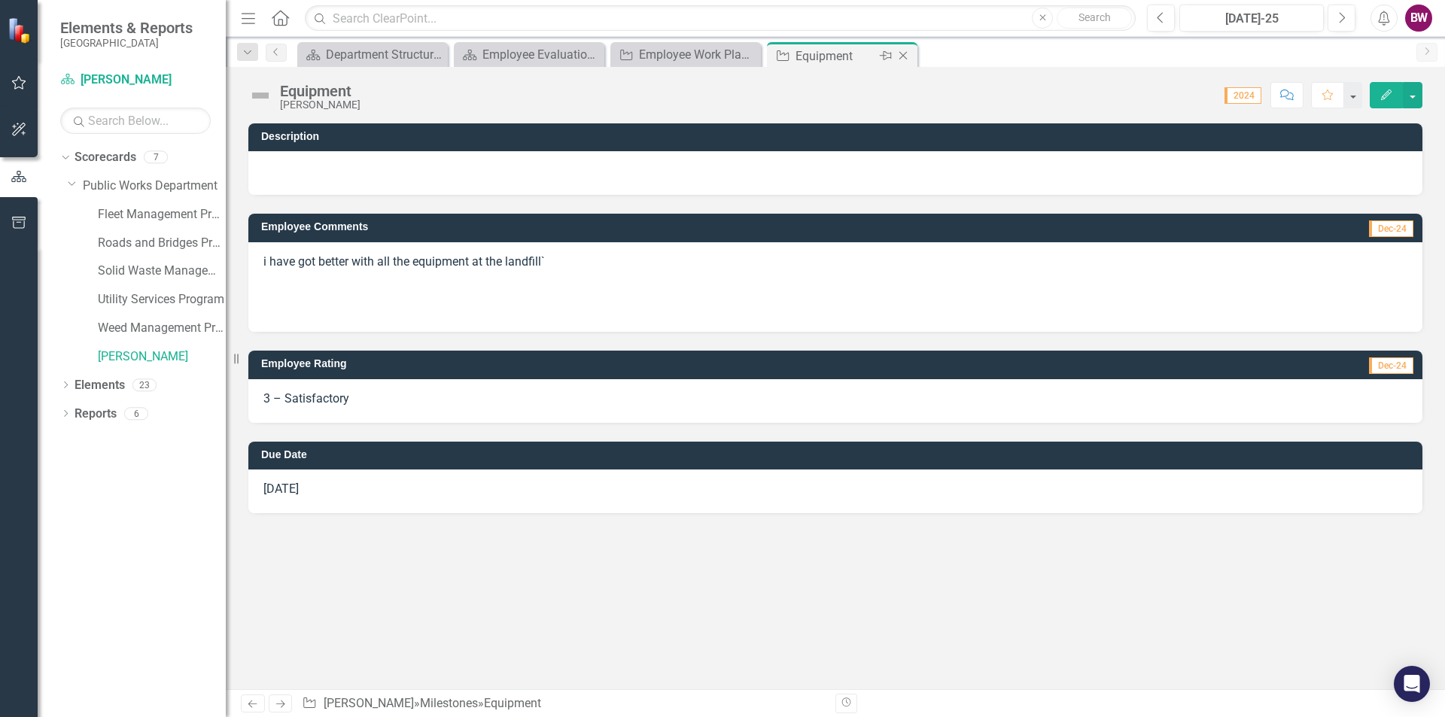 The height and width of the screenshot is (717, 1445). What do you see at coordinates (162, 300) in the screenshot?
I see `a: Utility Services Program` at bounding box center [162, 300].